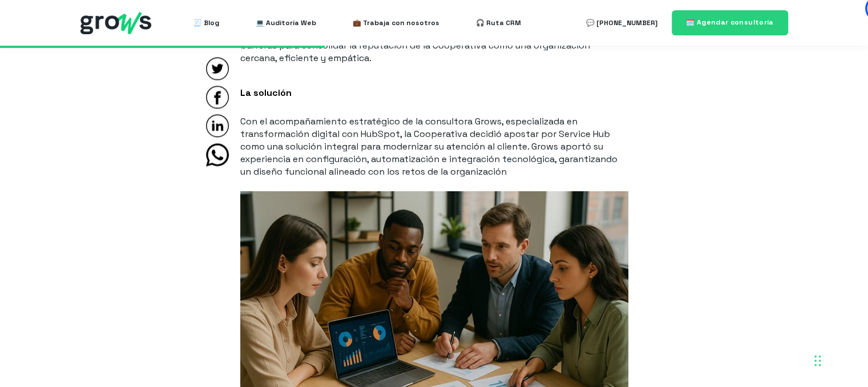 The height and width of the screenshot is (387, 868). I want to click on a: 🗓️ Agendar consultoría, so click(730, 22).